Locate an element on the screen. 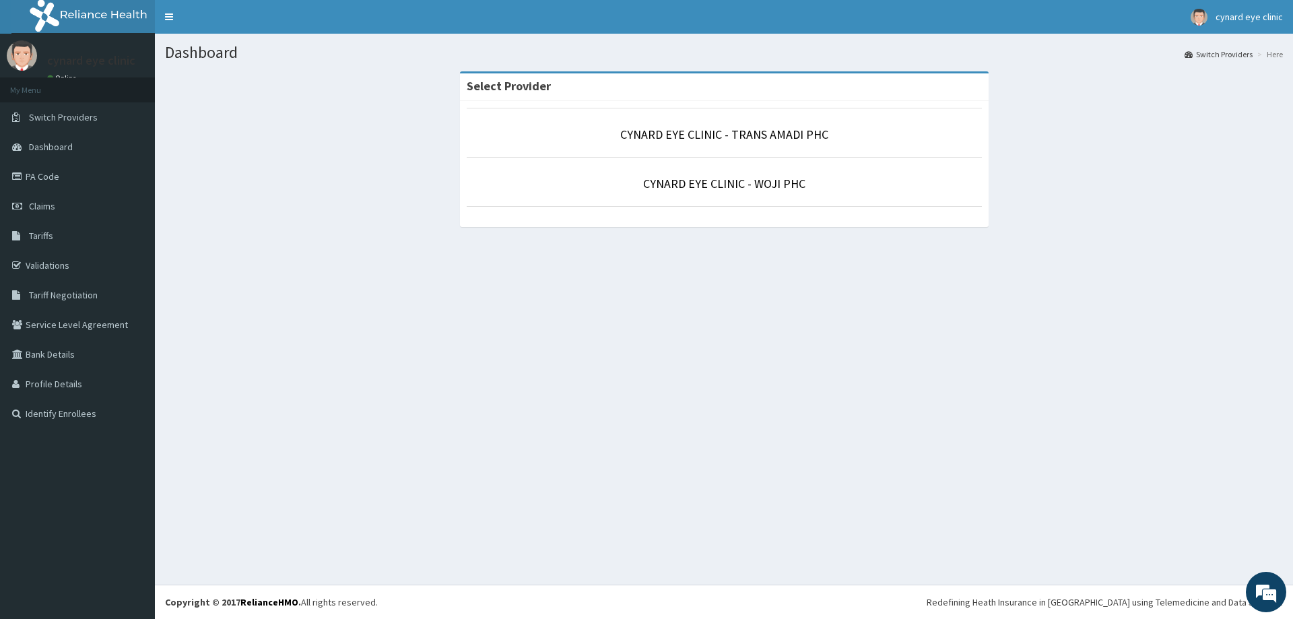 This screenshot has height=619, width=1293. p: cynard eye clinic is located at coordinates (91, 61).